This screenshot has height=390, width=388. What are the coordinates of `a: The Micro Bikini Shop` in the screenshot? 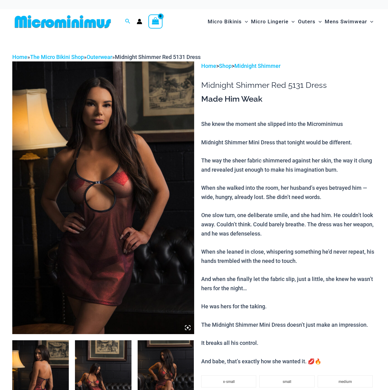 It's located at (57, 57).